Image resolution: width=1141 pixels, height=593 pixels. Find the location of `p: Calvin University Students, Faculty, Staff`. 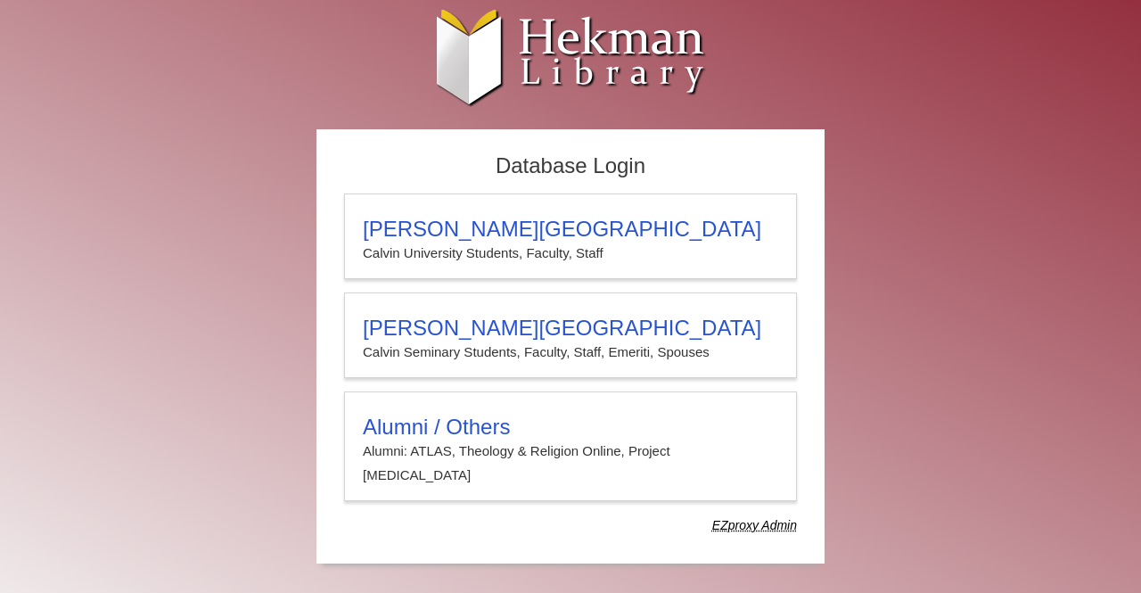

p: Calvin University Students, Faculty, Staff is located at coordinates (571, 253).